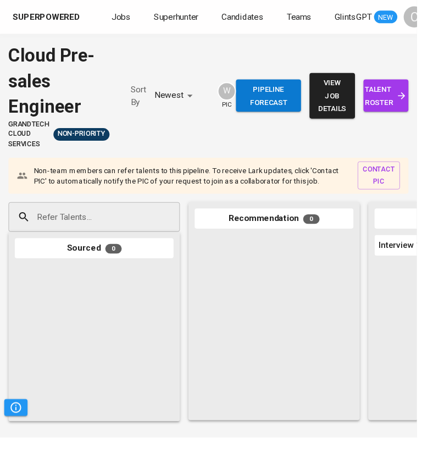  I want to click on a: Jobs, so click(127, 18).